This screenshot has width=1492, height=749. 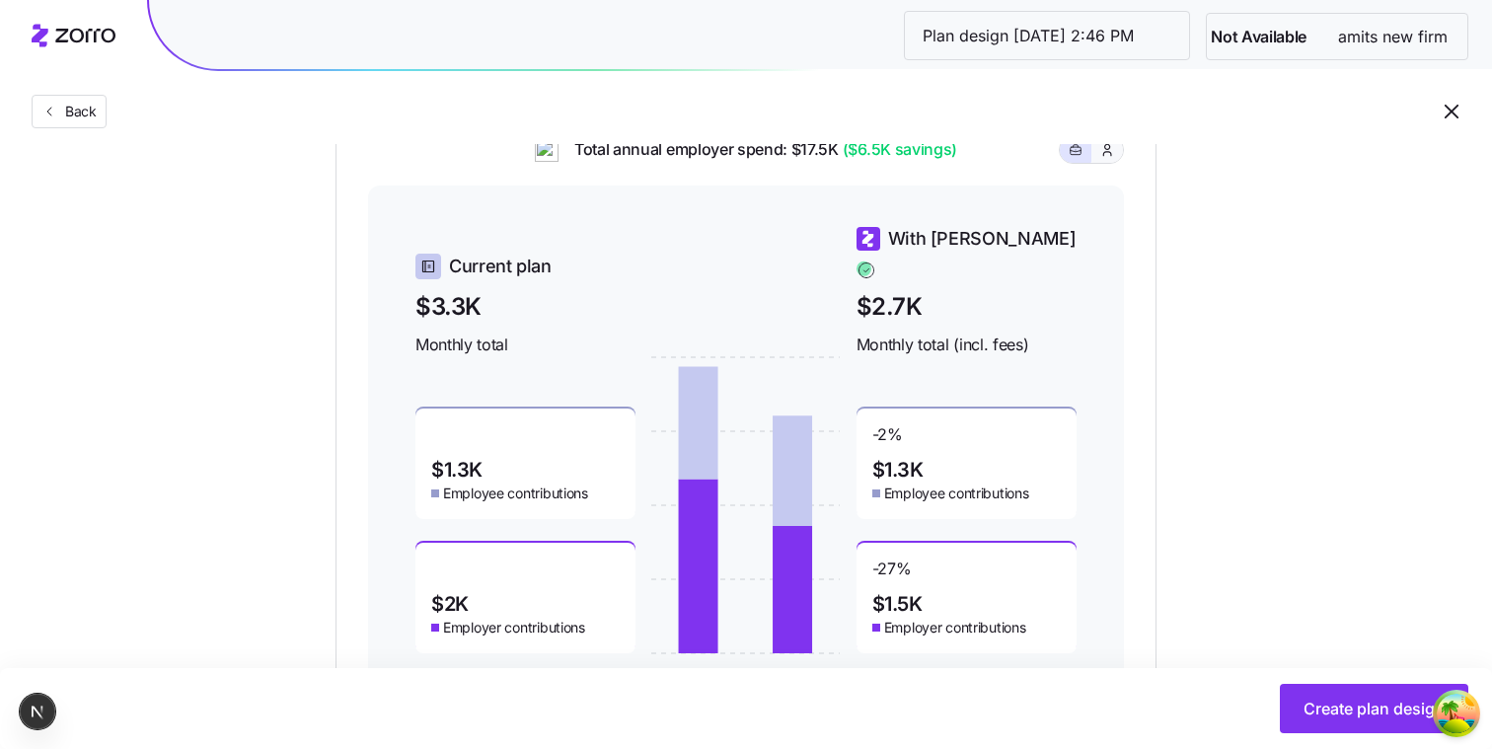 I want to click on span: amits new firm, so click(x=1392, y=37).